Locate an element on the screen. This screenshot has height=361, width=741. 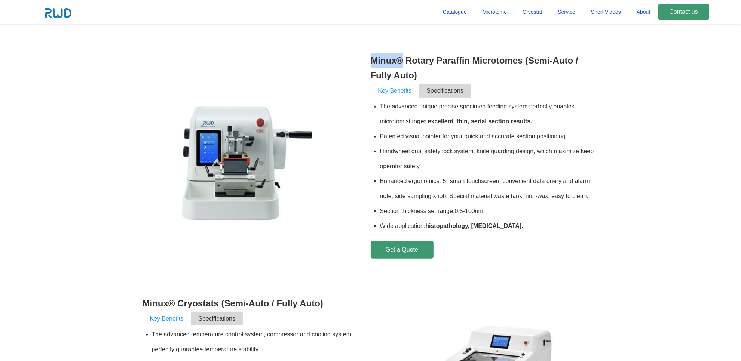
li: Patented visual pointer for your quick and accurate section positioning. is located at coordinates (489, 137).